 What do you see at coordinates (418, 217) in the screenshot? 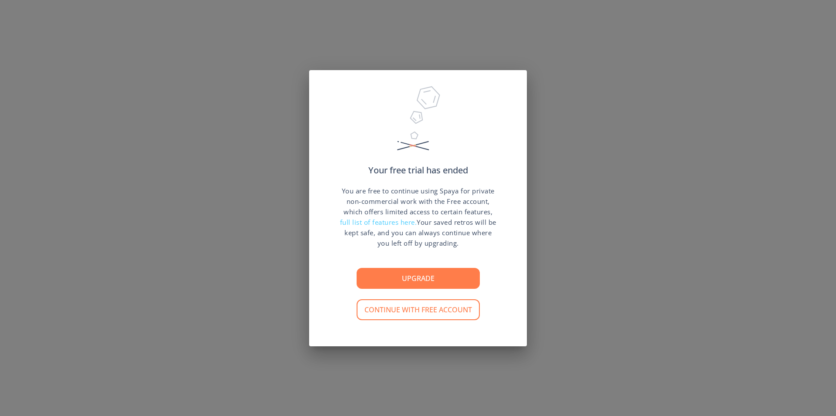
I see `p: You are free to continue using Spaya for private non-commercial work with the Free account, which...` at bounding box center [418, 217].